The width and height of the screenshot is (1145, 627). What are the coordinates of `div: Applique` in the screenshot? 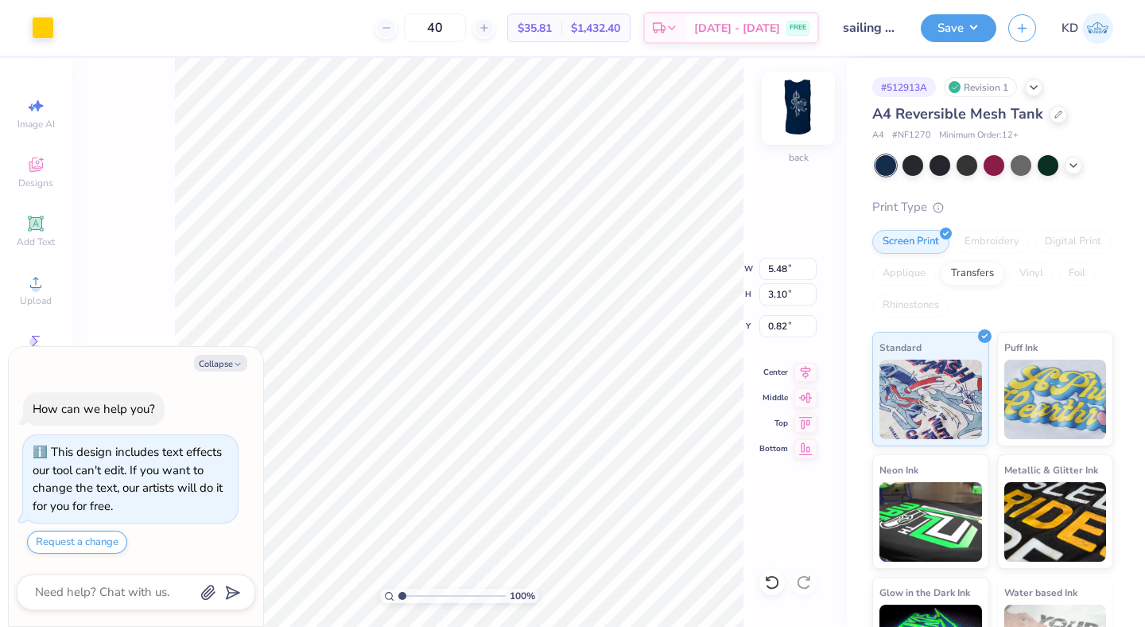 It's located at (904, 274).